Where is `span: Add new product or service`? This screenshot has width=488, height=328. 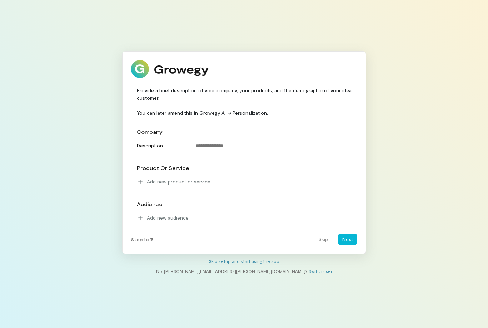 span: Add new product or service is located at coordinates (179, 181).